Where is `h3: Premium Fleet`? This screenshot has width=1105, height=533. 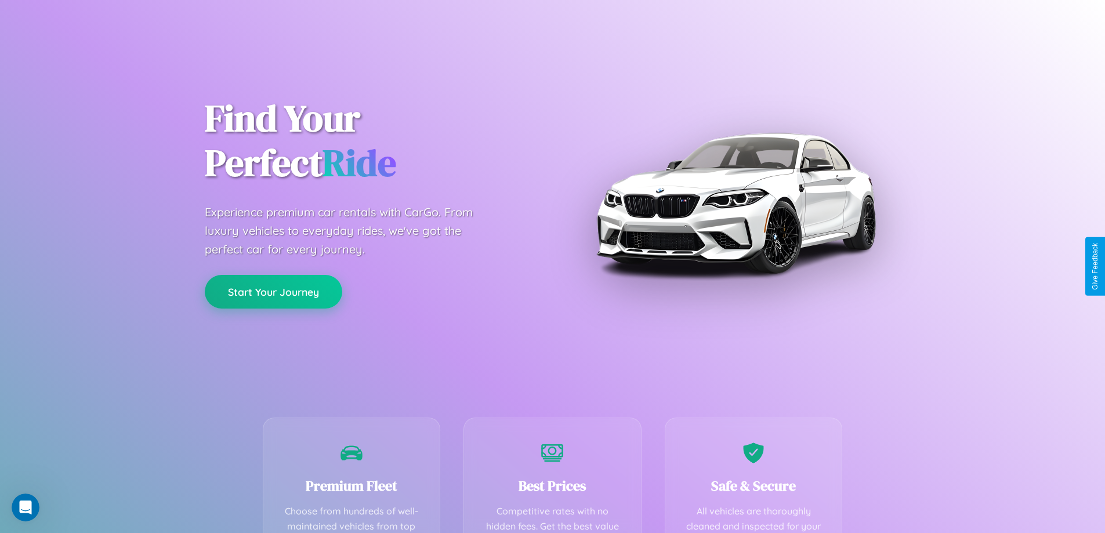
h3: Premium Fleet is located at coordinates (351, 485).